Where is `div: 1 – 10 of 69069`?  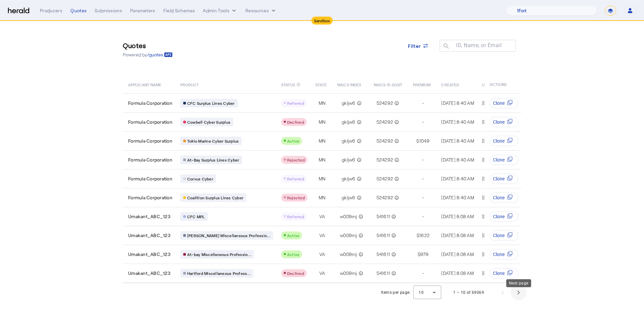 div: 1 – 10 of 69069 is located at coordinates (469, 293).